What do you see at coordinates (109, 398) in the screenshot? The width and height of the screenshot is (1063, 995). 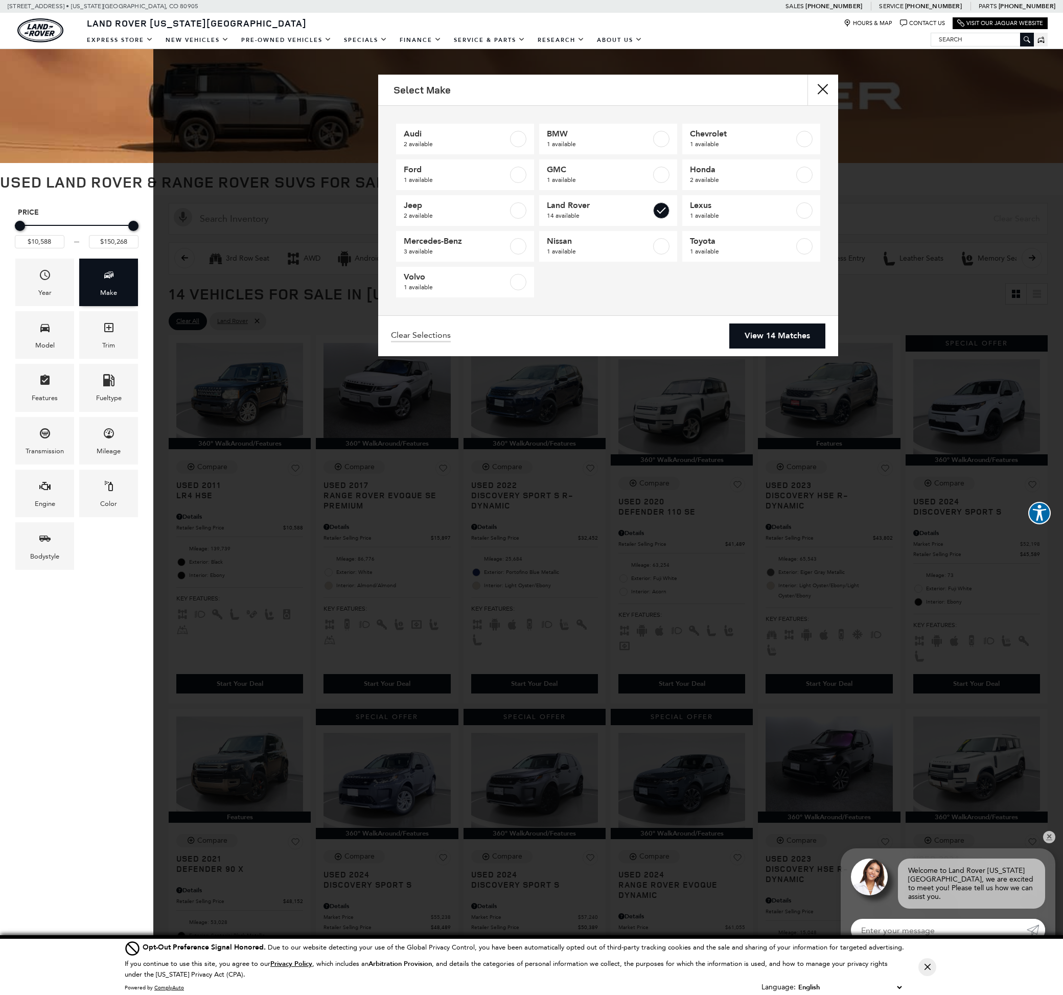 I see `div: Fueltype` at bounding box center [109, 398].